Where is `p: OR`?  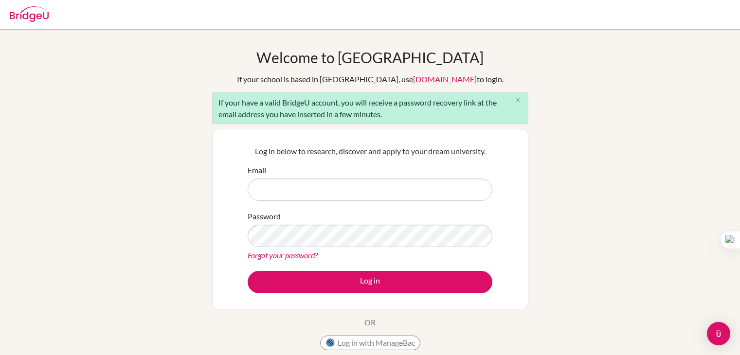 p: OR is located at coordinates (370, 322).